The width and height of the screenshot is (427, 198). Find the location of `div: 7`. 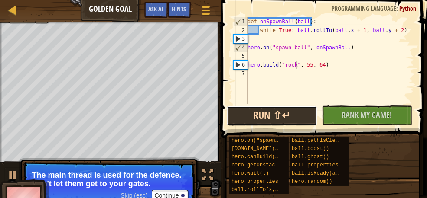

div: 7 is located at coordinates (240, 74).